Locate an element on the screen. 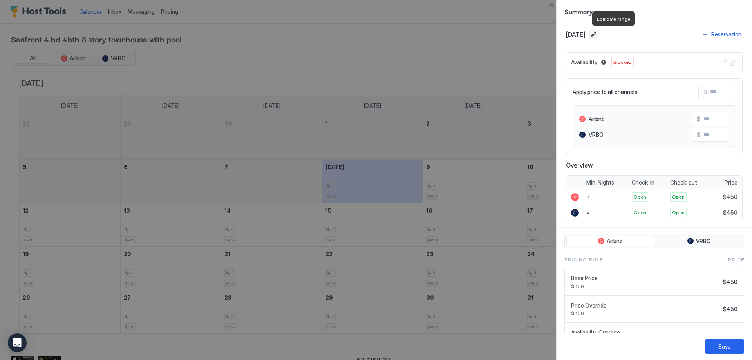 This screenshot has width=752, height=360. div: Save is located at coordinates (725, 346).